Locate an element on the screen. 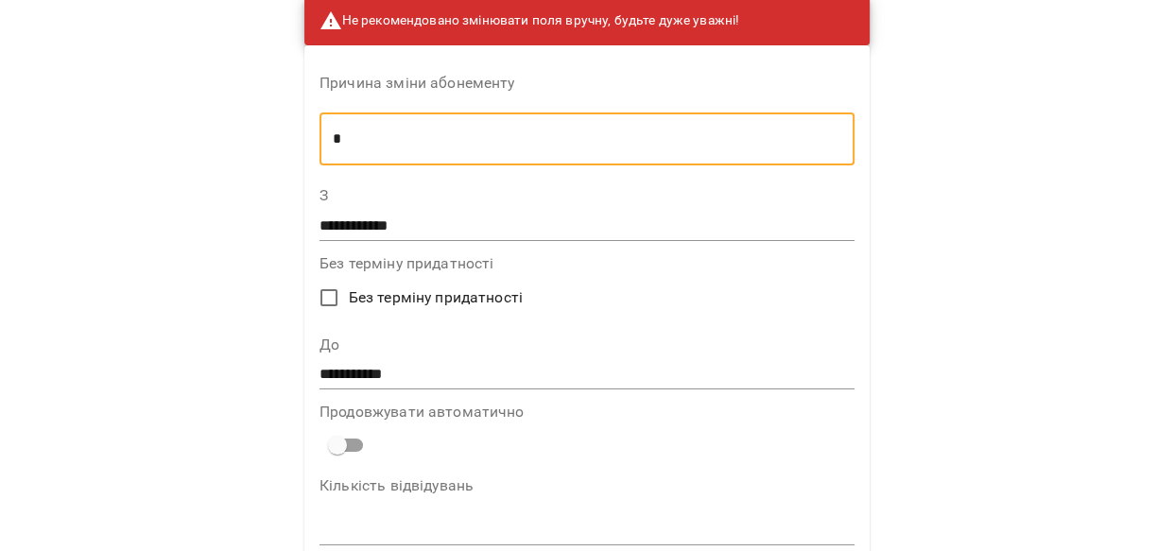  label: Кількість відвідувань is located at coordinates (587, 486).